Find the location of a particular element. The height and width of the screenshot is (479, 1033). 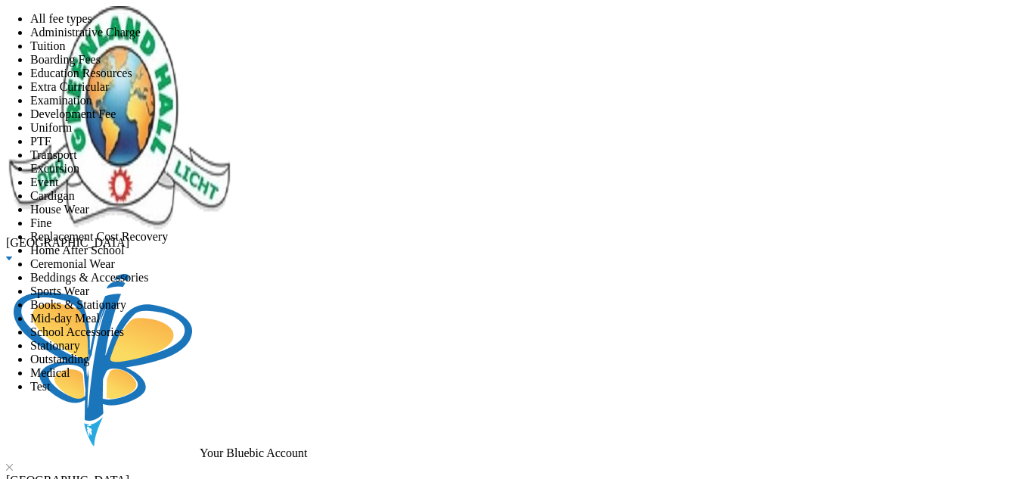

span: Your Bluebic Account is located at coordinates (253, 452).